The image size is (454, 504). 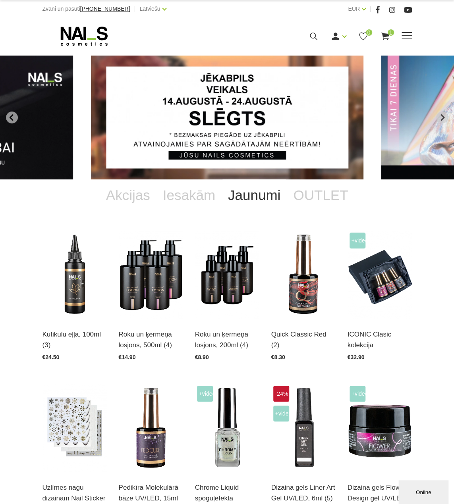 What do you see at coordinates (442, 117) in the screenshot?
I see `button: Next slide` at bounding box center [442, 117].